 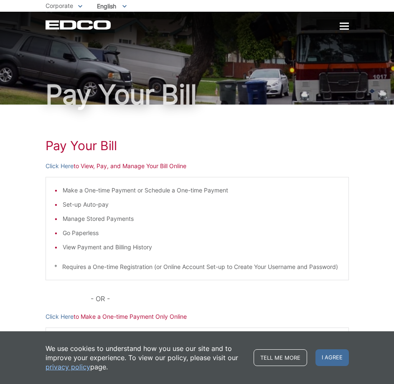 I want to click on li: Manage Stored Payments, so click(x=201, y=219).